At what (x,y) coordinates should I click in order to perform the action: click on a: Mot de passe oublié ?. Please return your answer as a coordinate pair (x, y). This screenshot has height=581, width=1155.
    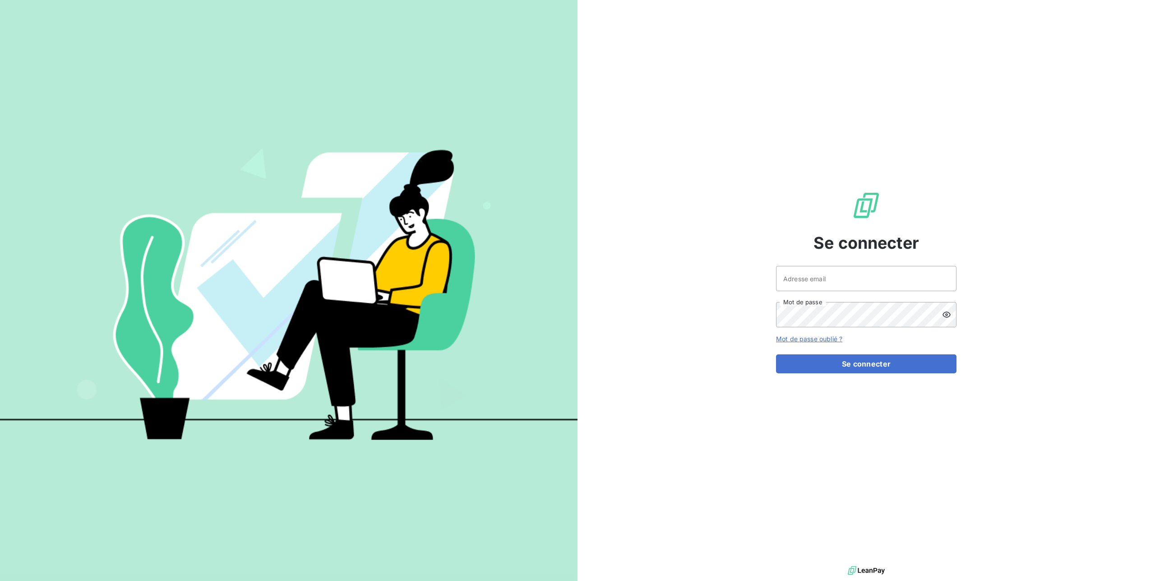
    Looking at the image, I should click on (809, 338).